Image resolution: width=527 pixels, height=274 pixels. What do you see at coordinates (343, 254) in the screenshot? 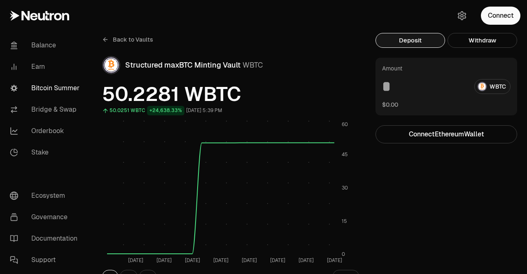
I see `tspan: 0` at bounding box center [343, 254].